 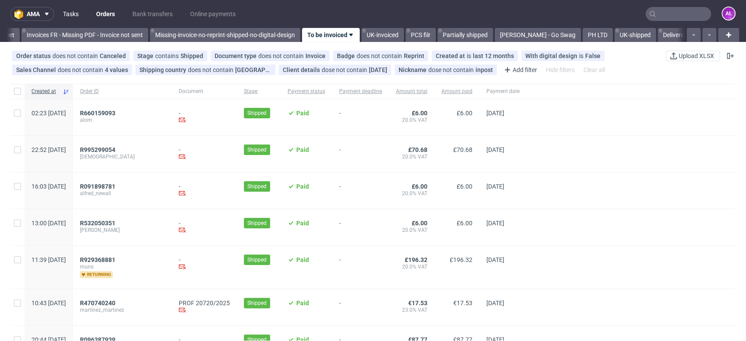 What do you see at coordinates (560, 70) in the screenshot?
I see `div: Hide filters` at bounding box center [560, 70].